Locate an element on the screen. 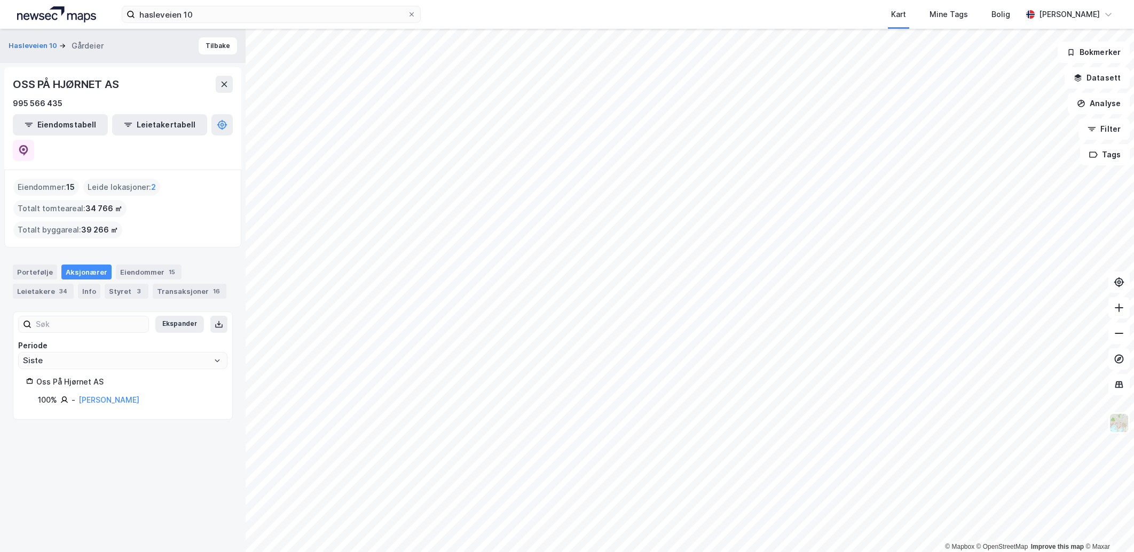 The width and height of the screenshot is (1134, 552). button: Bokmerker is located at coordinates (1093, 52).